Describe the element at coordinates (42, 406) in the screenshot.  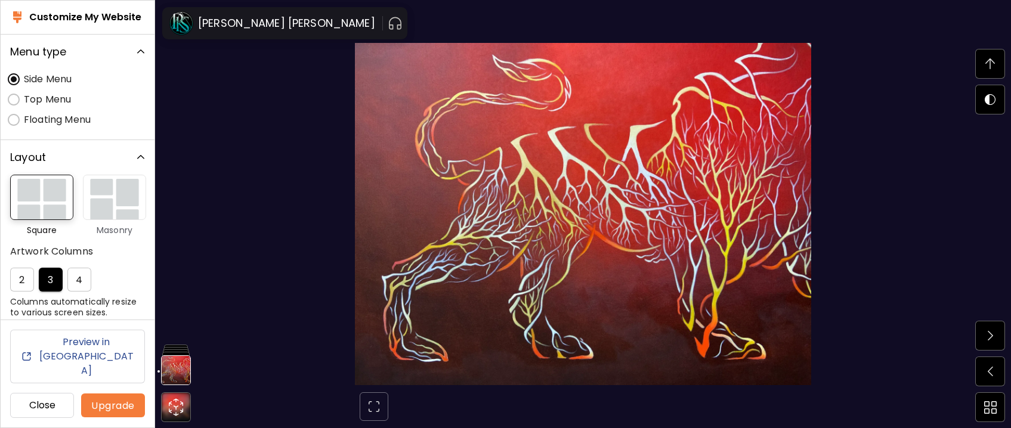
I see `a: Close` at that location.